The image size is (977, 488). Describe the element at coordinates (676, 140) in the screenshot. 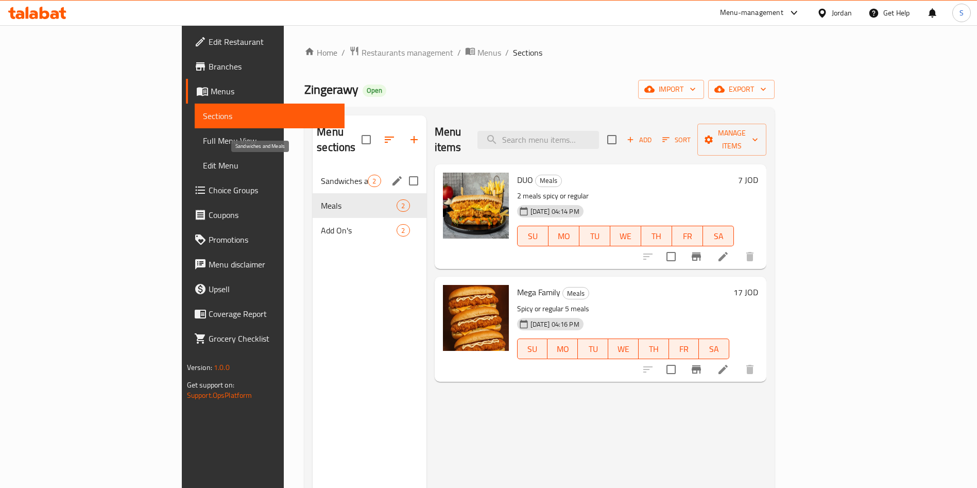

I see `span: Sort` at that location.